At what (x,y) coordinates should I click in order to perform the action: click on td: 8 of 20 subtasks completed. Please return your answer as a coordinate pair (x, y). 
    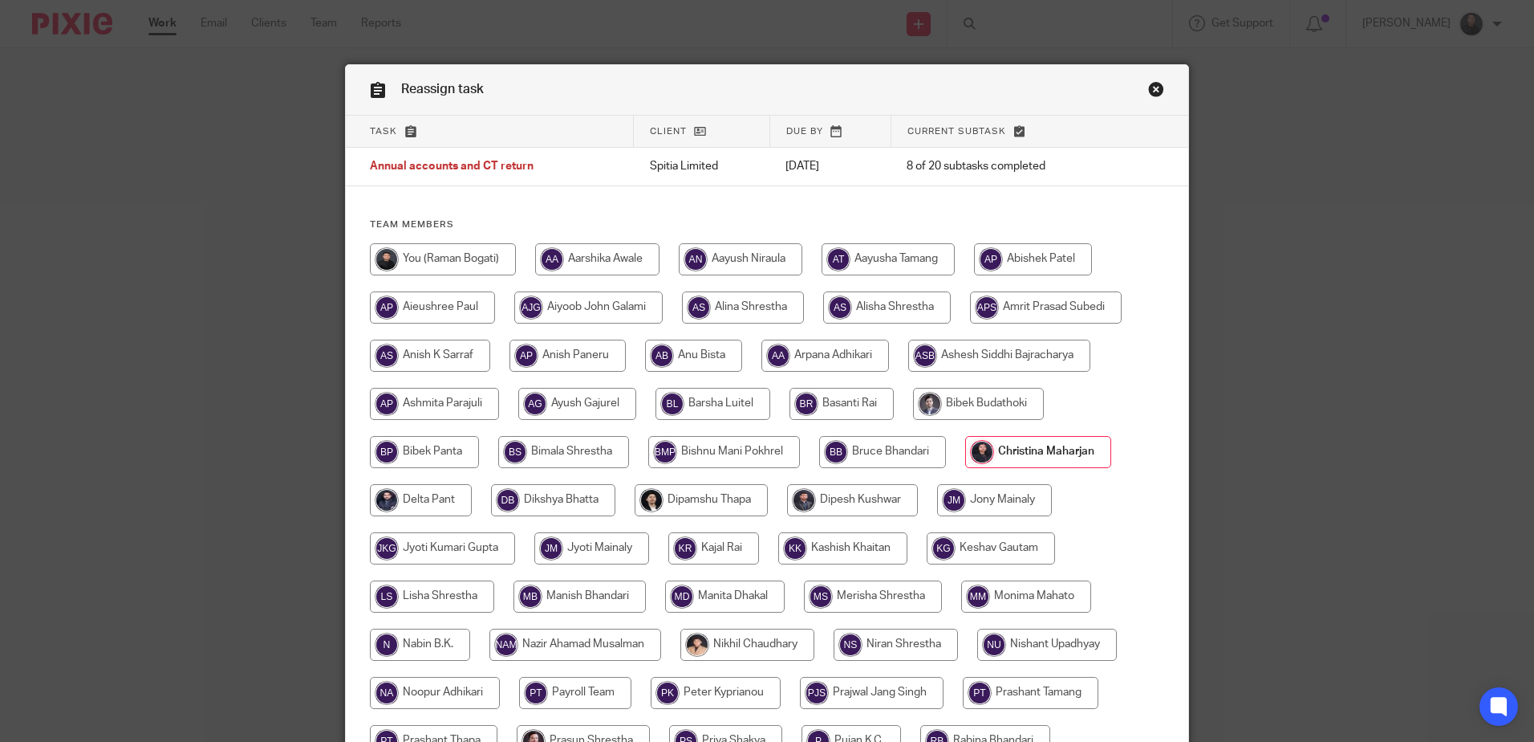
    Looking at the image, I should click on (1006, 167).